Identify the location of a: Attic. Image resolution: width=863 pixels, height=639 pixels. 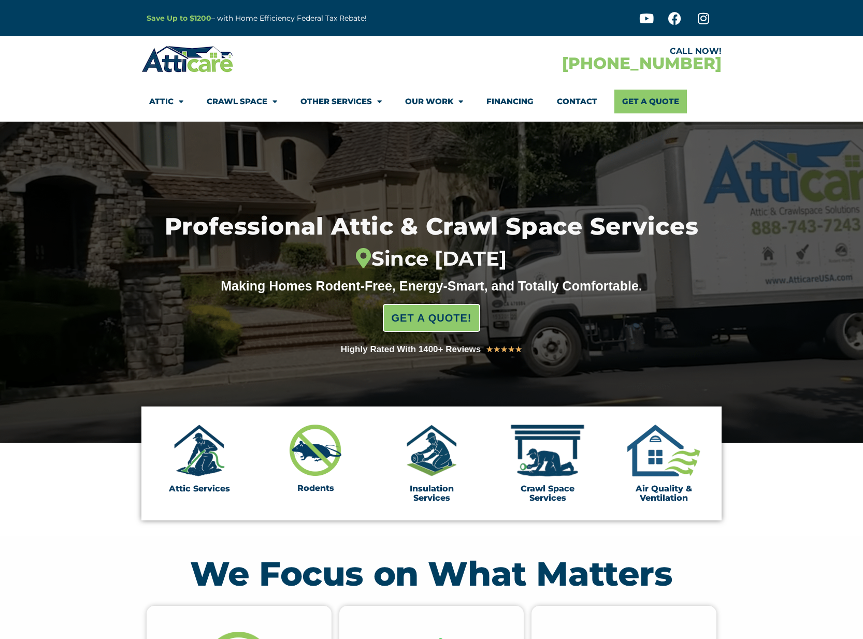
(166, 102).